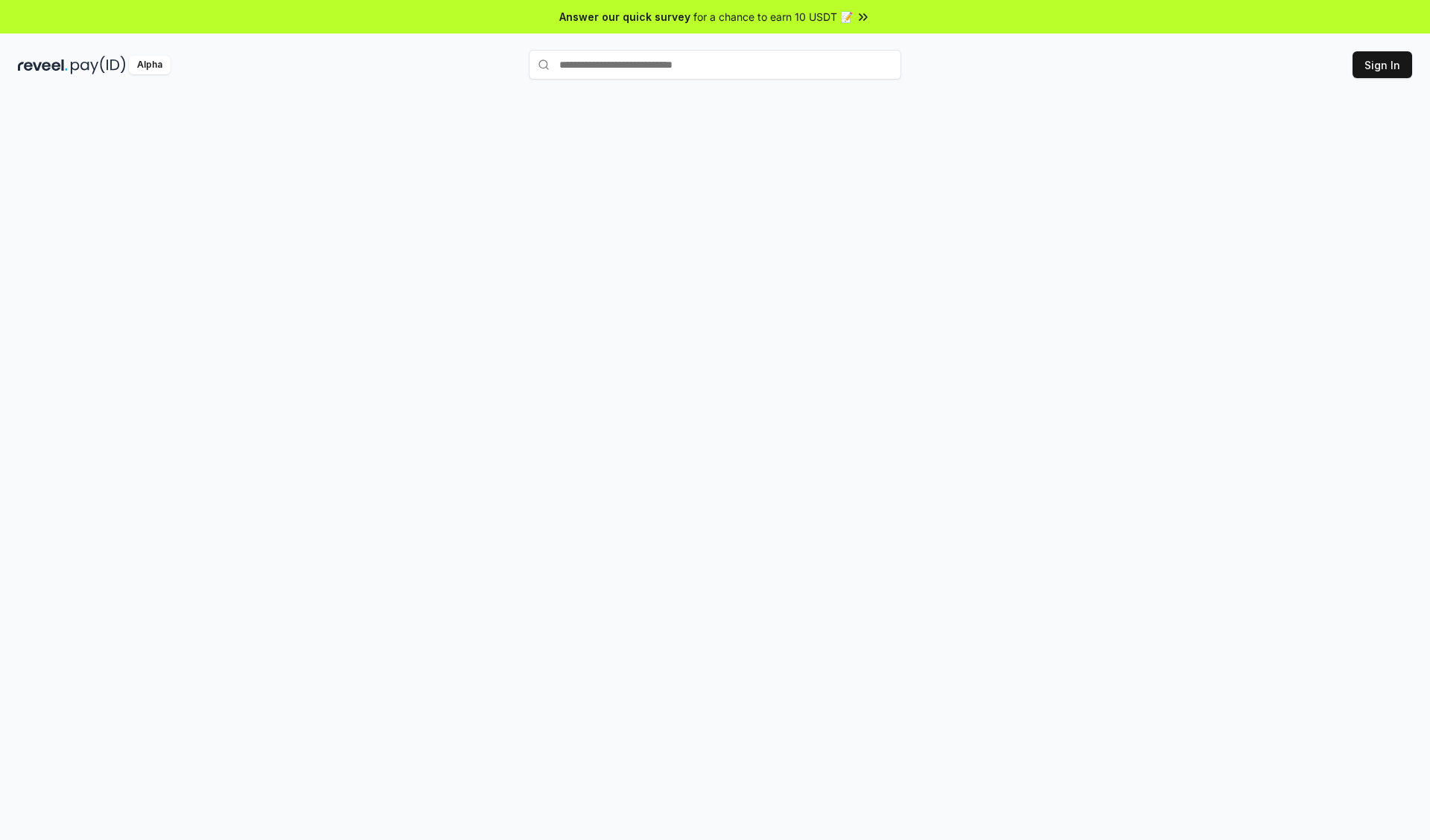  What do you see at coordinates (42, 65) in the screenshot?
I see `img: reveel_dark` at bounding box center [42, 65].